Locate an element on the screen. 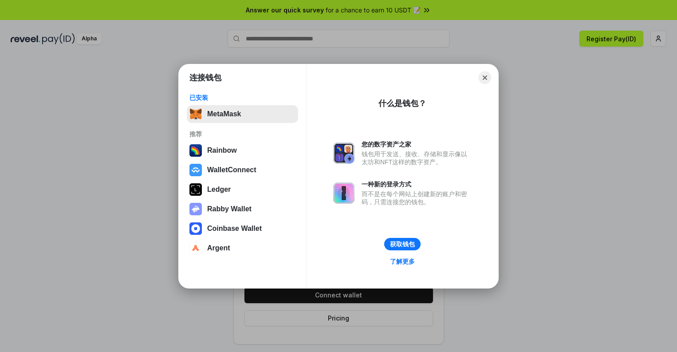 This screenshot has height=352, width=677. div: WalletConnect is located at coordinates (231, 170).